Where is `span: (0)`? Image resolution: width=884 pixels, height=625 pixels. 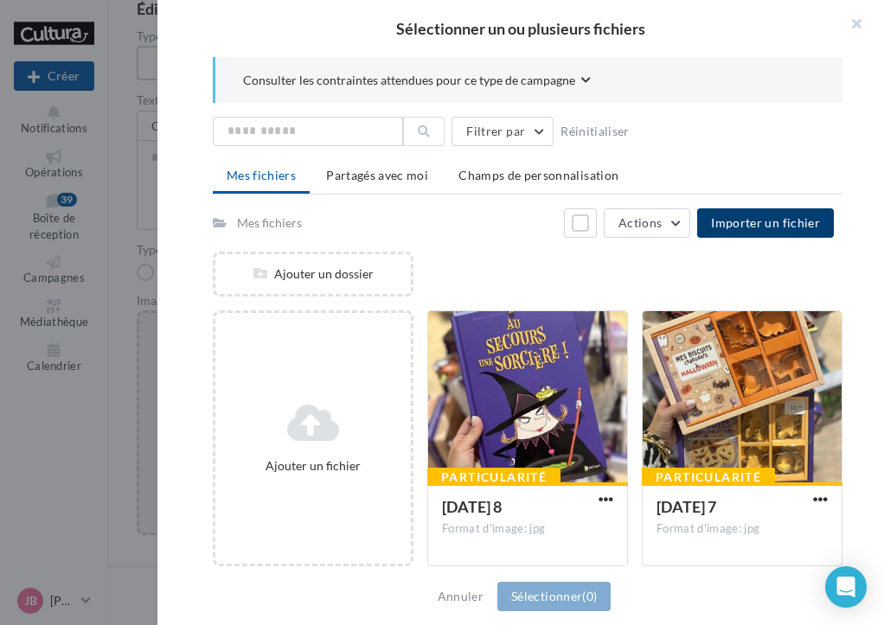 span: (0) is located at coordinates (589, 596).